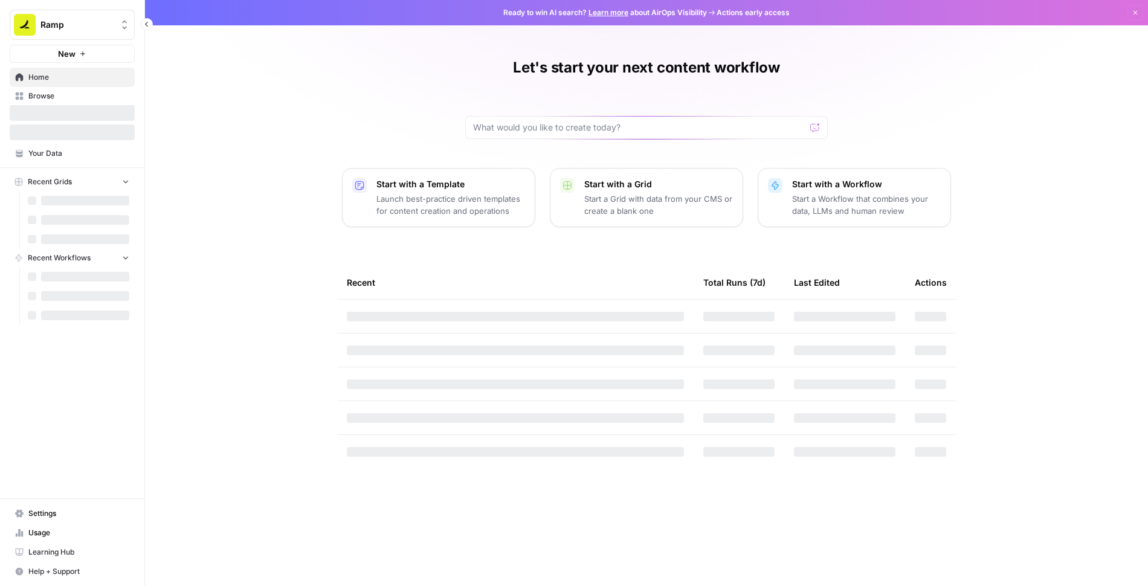 This screenshot has width=1148, height=586. Describe the element at coordinates (79, 514) in the screenshot. I see `span: Settings` at that location.